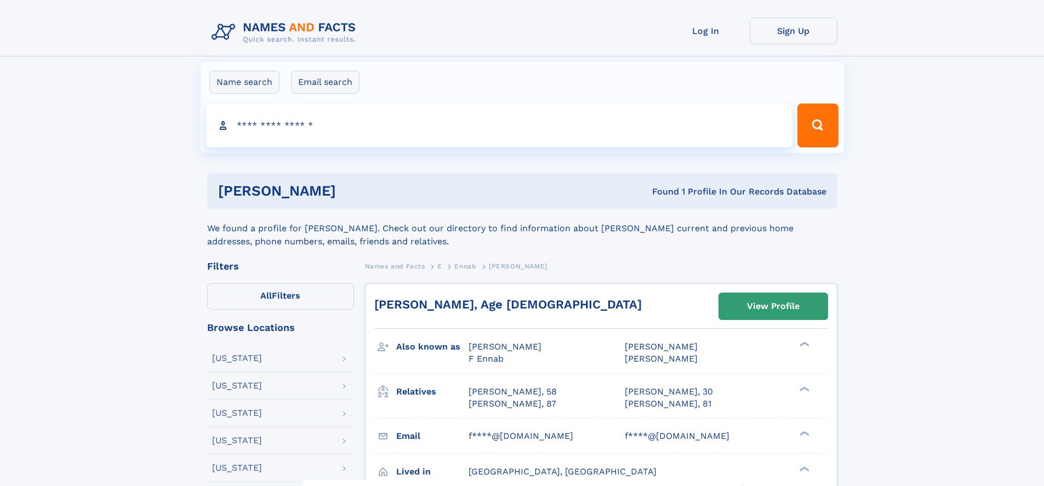 Image resolution: width=1044 pixels, height=486 pixels. Describe the element at coordinates (660, 192) in the screenshot. I see `div: Found 1 Profile In Our Records Database` at that location.